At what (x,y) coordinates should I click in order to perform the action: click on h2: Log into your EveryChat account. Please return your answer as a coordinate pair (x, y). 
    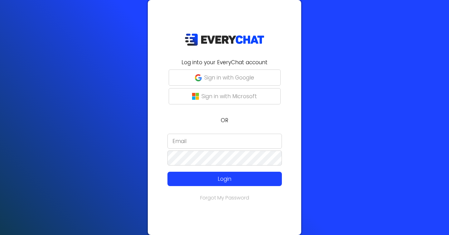
    Looking at the image, I should click on (224, 62).